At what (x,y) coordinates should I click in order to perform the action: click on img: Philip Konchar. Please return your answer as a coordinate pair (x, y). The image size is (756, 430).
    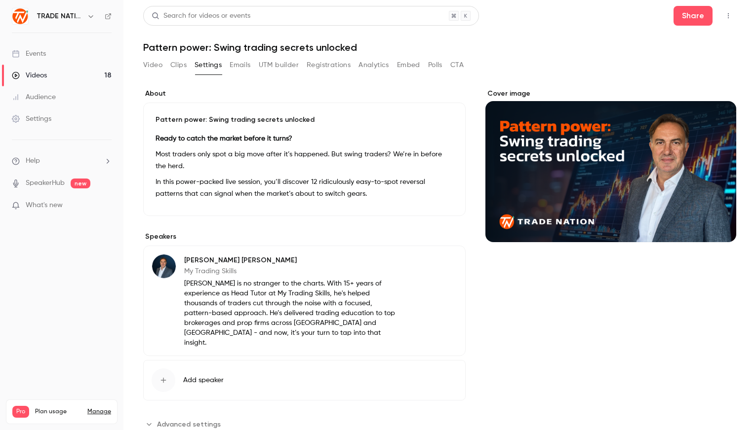
    Looking at the image, I should click on (164, 267).